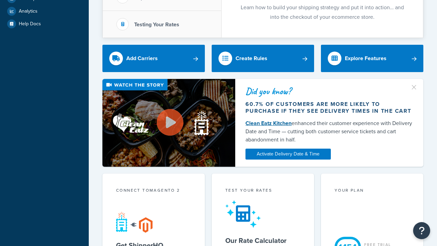 The image size is (437, 246). I want to click on a: Help Docs, so click(44, 24).